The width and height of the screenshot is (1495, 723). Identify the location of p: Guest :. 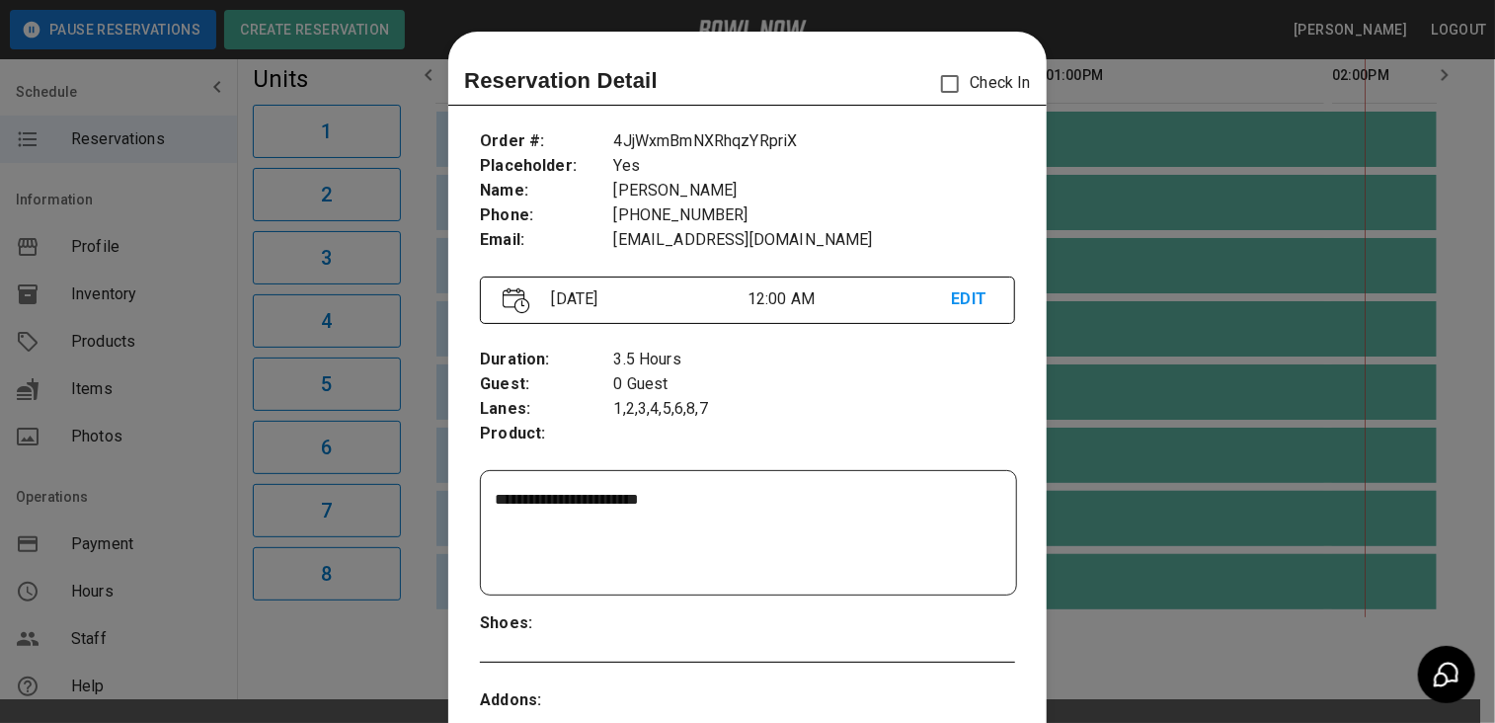
(546, 384).